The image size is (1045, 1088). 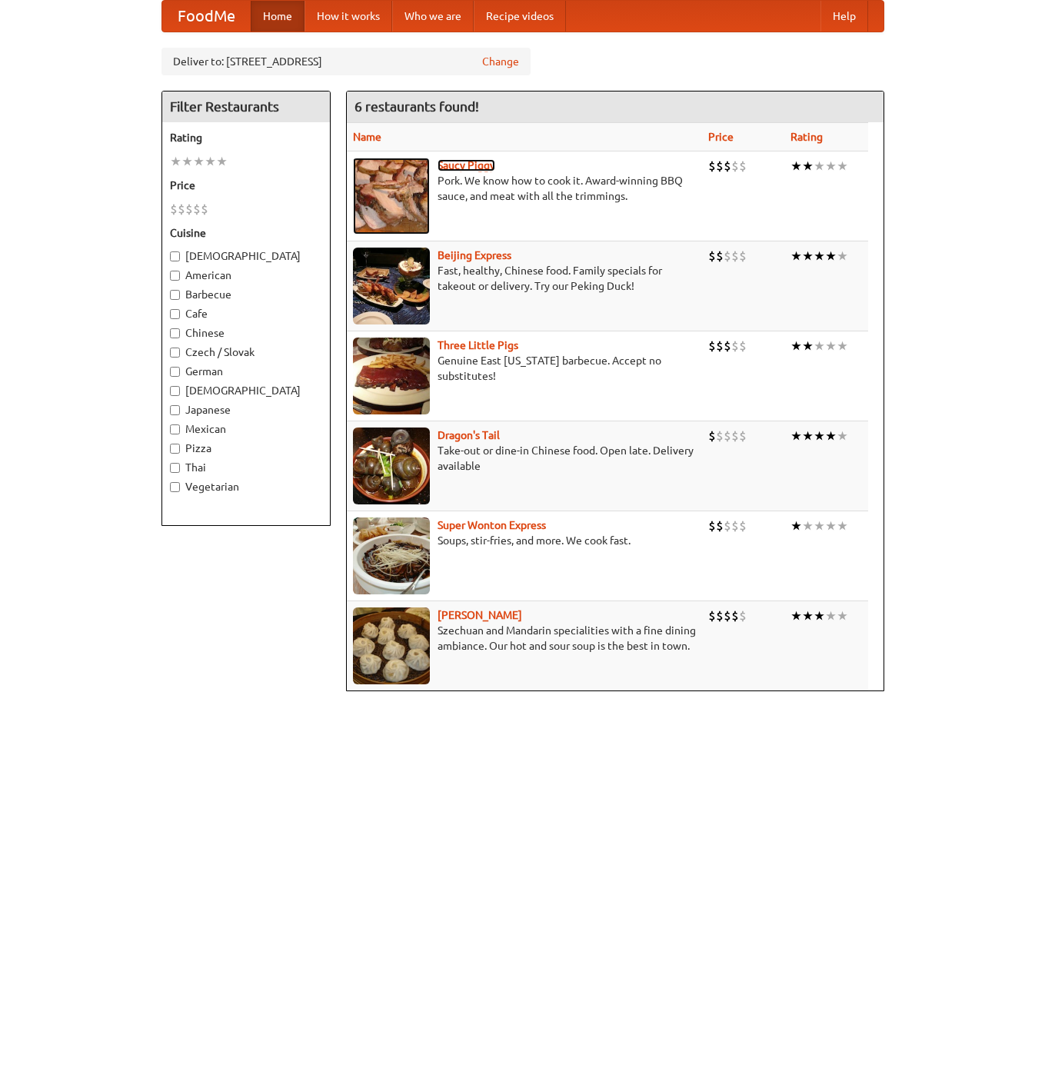 What do you see at coordinates (175, 429) in the screenshot?
I see `input: Mexican` at bounding box center [175, 429].